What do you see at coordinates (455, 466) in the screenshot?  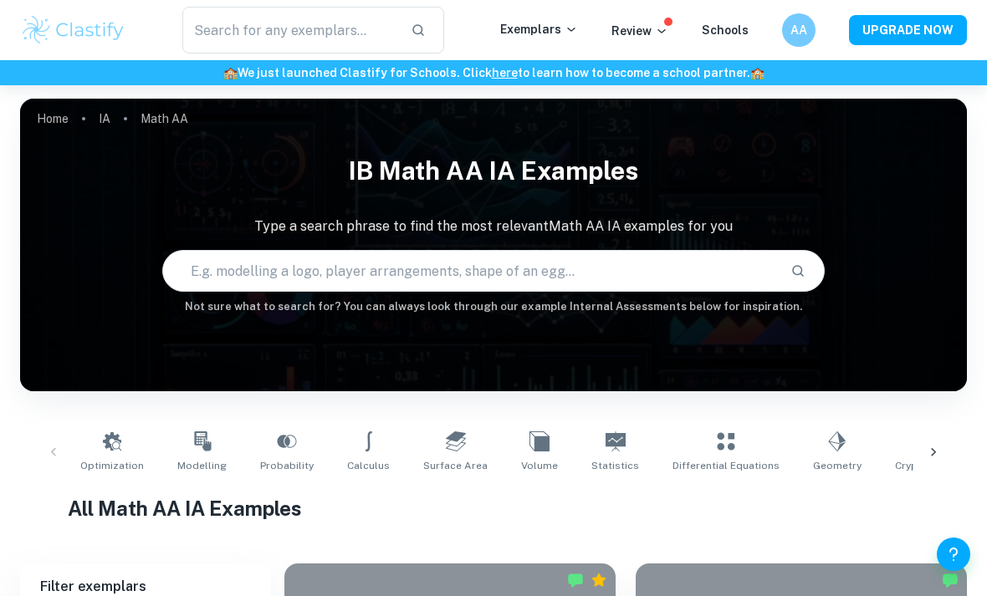 I see `span: Surface Area` at bounding box center [455, 466].